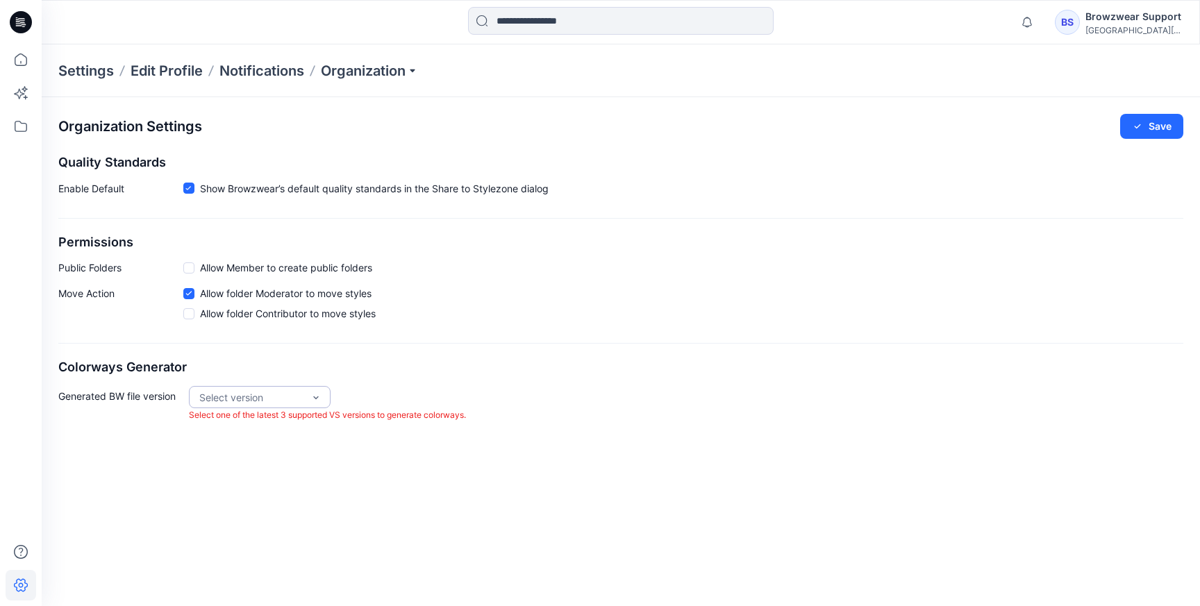  Describe the element at coordinates (262, 71) in the screenshot. I see `p: Notifications` at that location.